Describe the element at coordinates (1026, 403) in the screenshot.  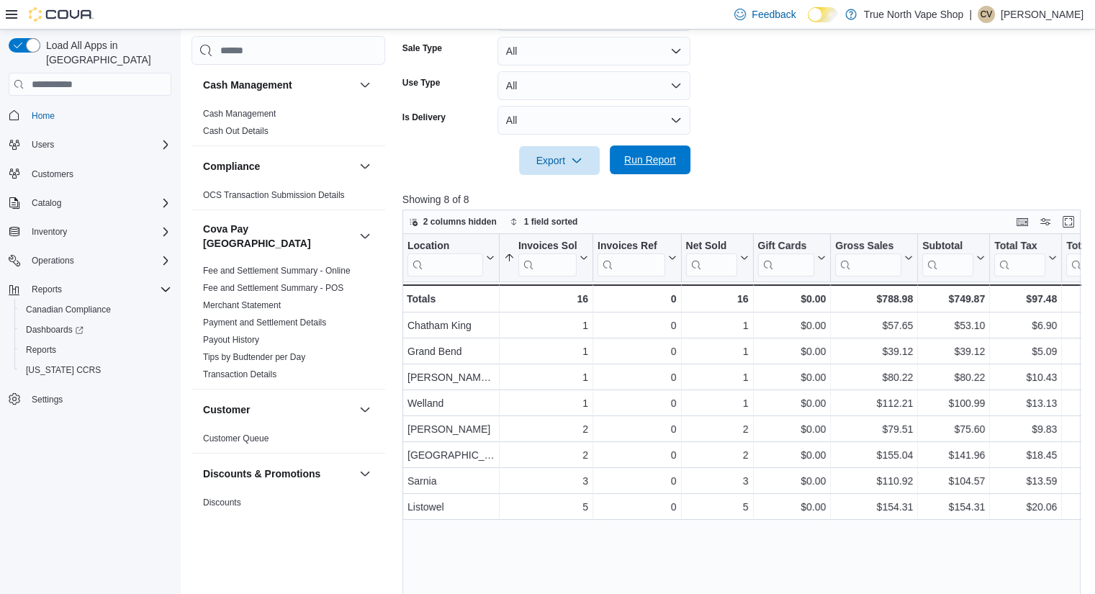
I see `div: $13.13` at that location.